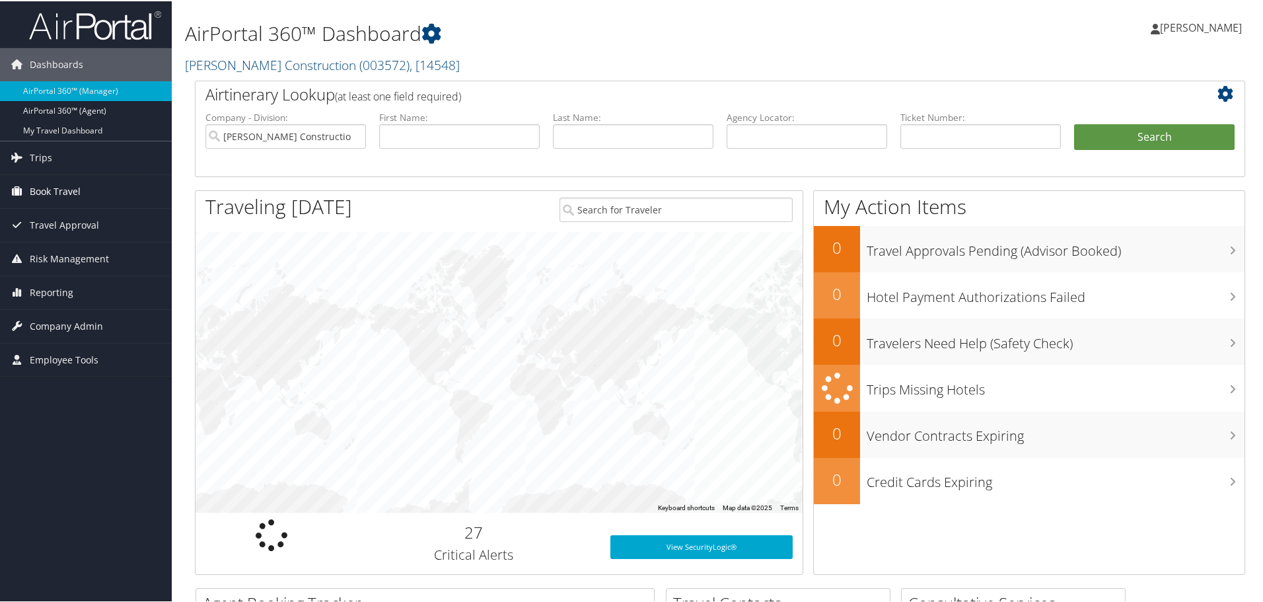 This screenshot has width=1263, height=602. What do you see at coordinates (66, 325) in the screenshot?
I see `span: Company Admin` at bounding box center [66, 325].